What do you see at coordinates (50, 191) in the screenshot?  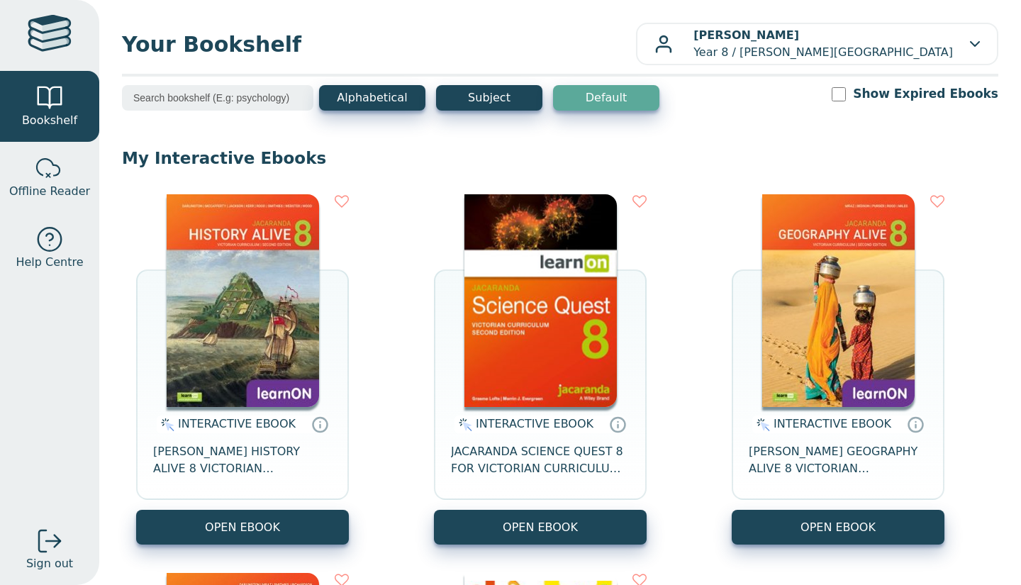 I see `span: Offline Reader` at bounding box center [50, 191].